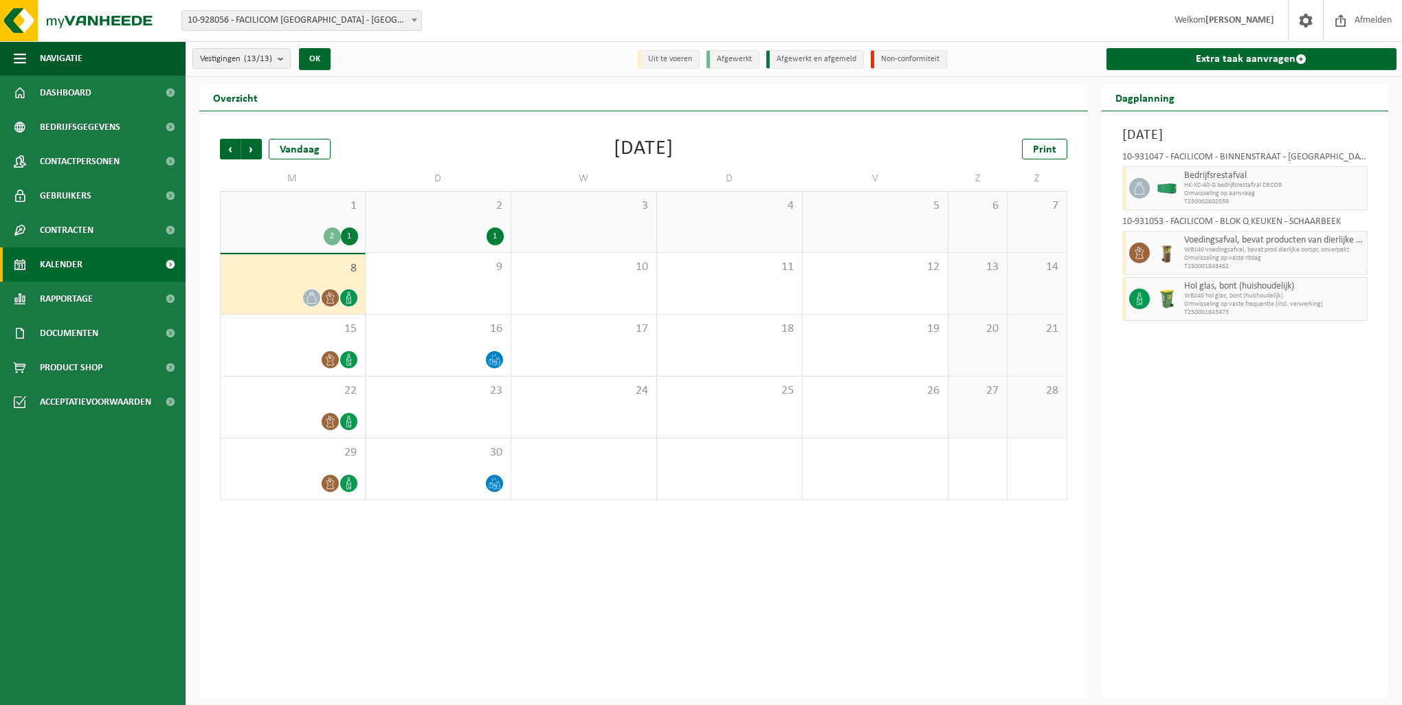 The width and height of the screenshot is (1402, 705). Describe the element at coordinates (293, 206) in the screenshot. I see `span: 1` at that location.